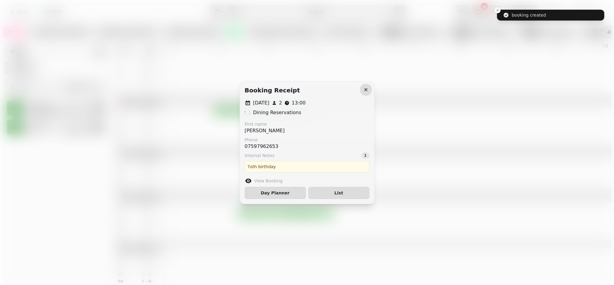  Describe the element at coordinates (262, 140) in the screenshot. I see `label: Phone` at that location.